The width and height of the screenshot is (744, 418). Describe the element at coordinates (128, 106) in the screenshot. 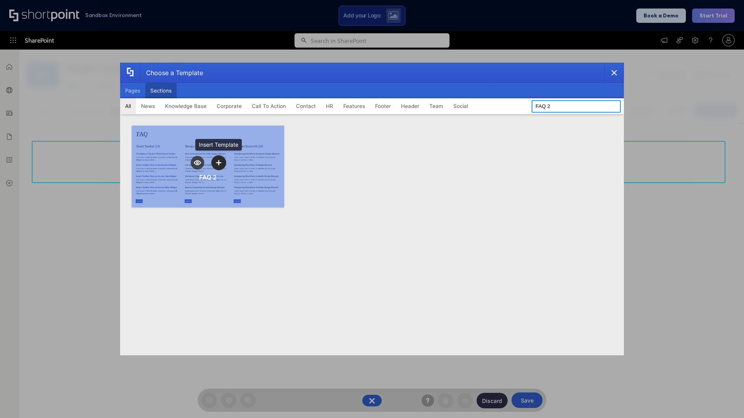

I see `button: All` at that location.